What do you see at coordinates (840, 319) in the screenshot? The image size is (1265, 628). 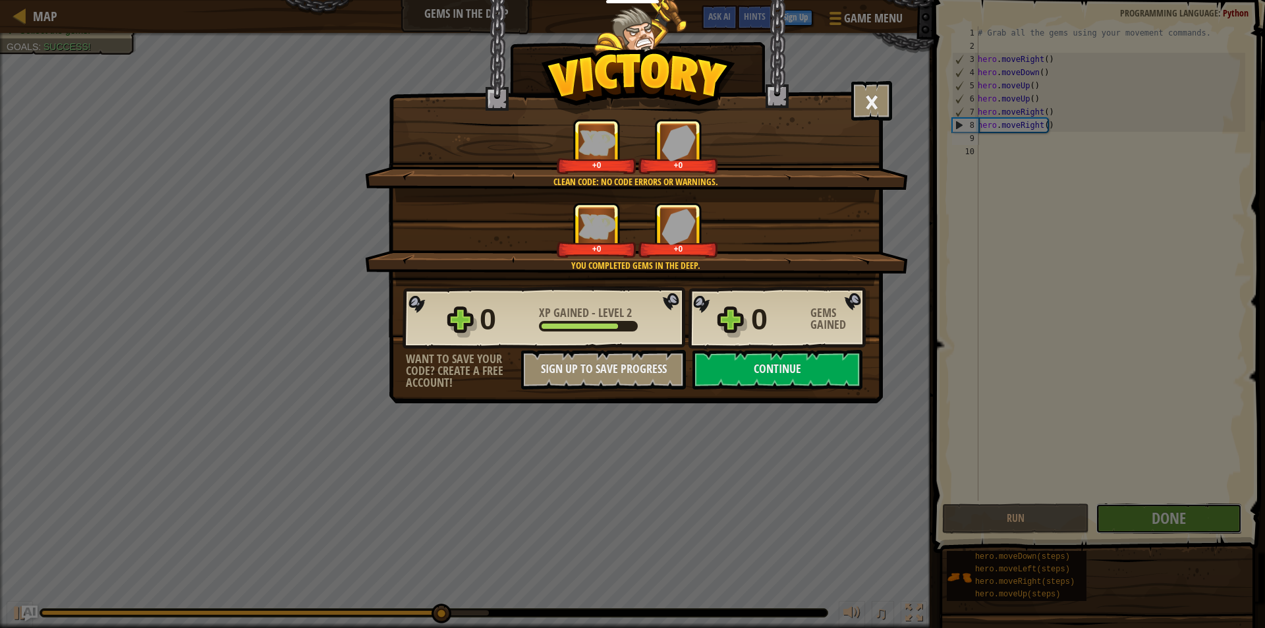 I see `div: Gems Gained` at bounding box center [840, 319].